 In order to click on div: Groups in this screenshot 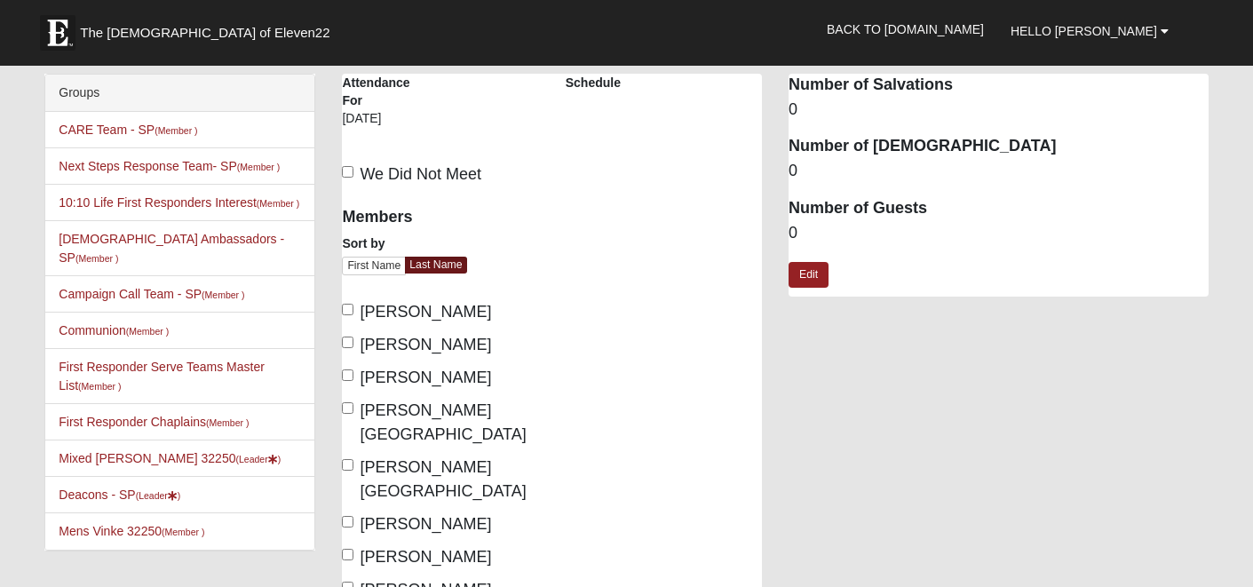, I will do `click(179, 93)`.